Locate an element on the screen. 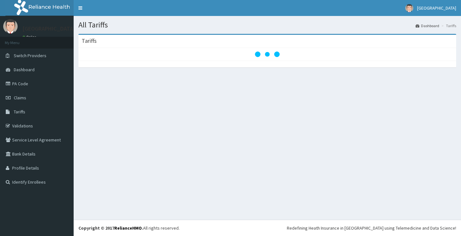 The width and height of the screenshot is (461, 236). a: RelianceHMO is located at coordinates (128, 228).